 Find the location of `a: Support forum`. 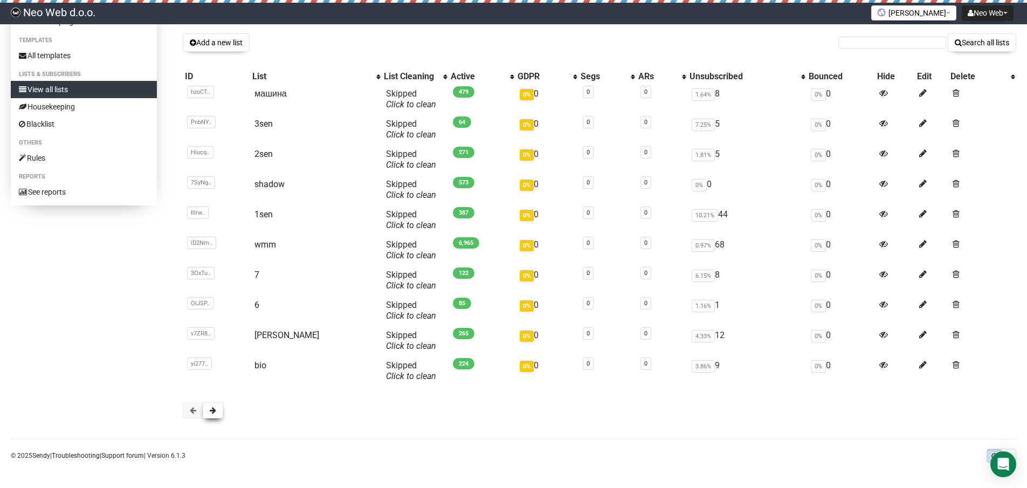

a: Support forum is located at coordinates (122, 455).